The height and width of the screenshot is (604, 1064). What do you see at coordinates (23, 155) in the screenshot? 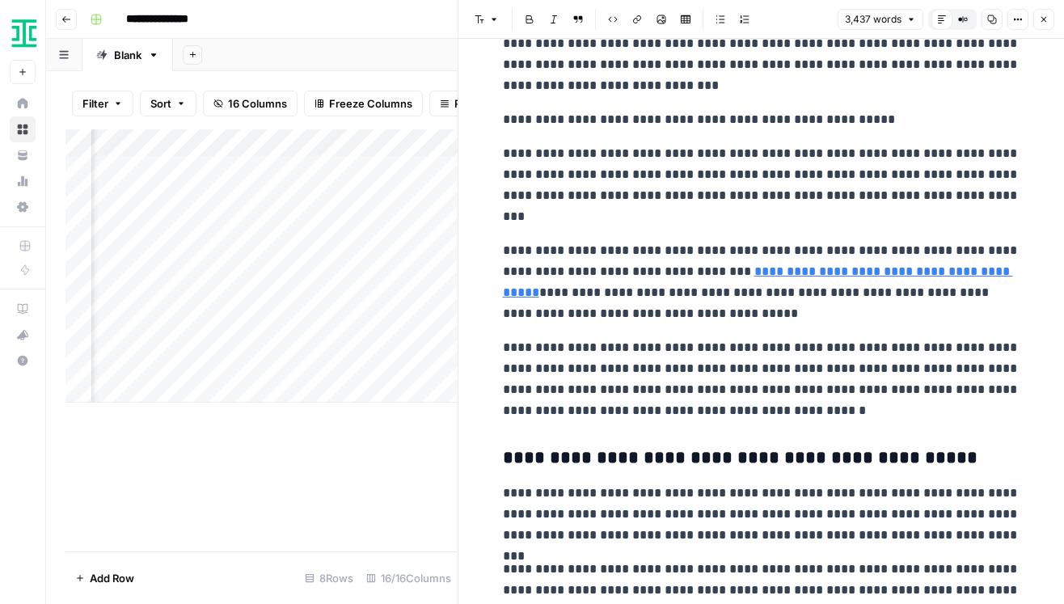
I see `a: Your Data` at bounding box center [23, 155].